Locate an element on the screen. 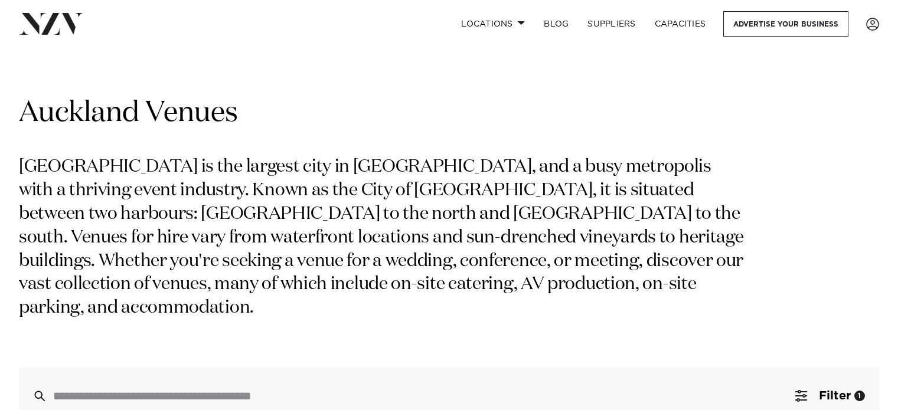 This screenshot has width=898, height=410. div: 1 is located at coordinates (859, 396).